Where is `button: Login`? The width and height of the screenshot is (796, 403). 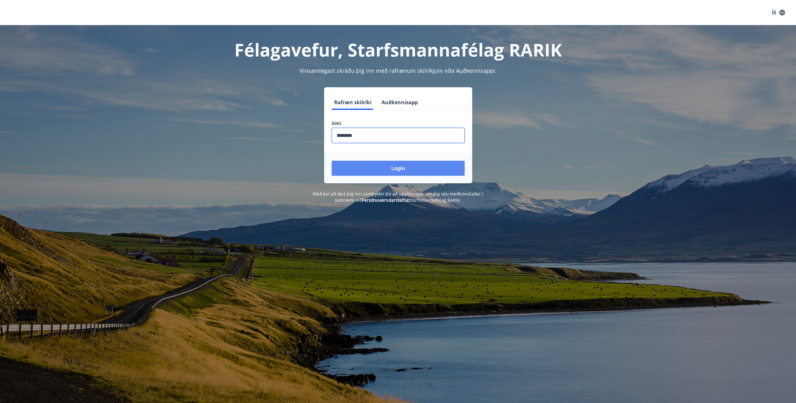 button: Login is located at coordinates (398, 168).